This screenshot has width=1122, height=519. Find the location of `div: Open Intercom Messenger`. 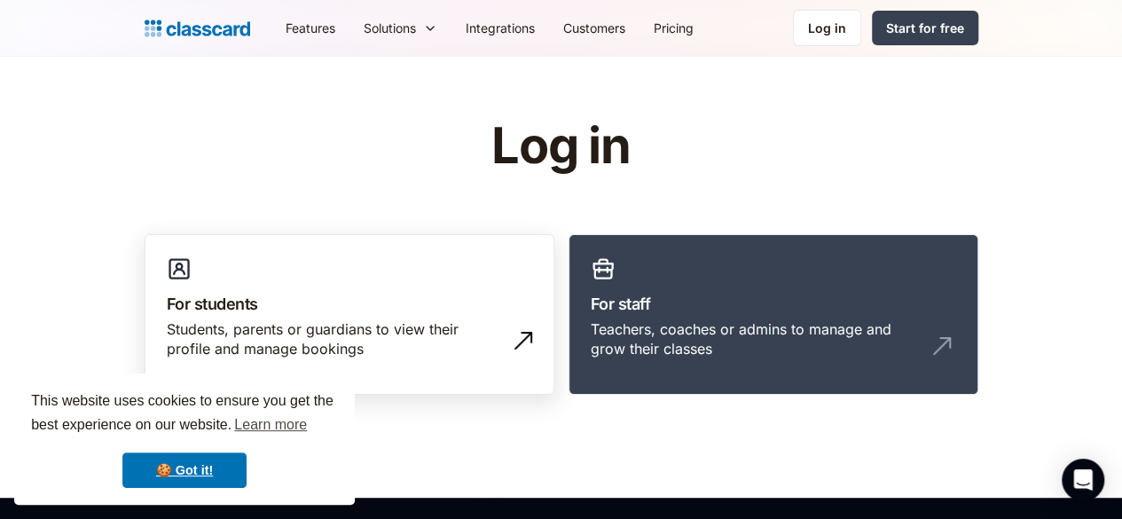

div: Open Intercom Messenger is located at coordinates (1083, 480).